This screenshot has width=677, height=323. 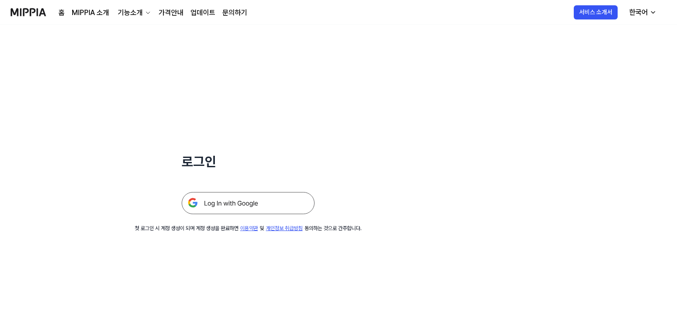 What do you see at coordinates (203, 13) in the screenshot?
I see `a: 업데이트` at bounding box center [203, 13].